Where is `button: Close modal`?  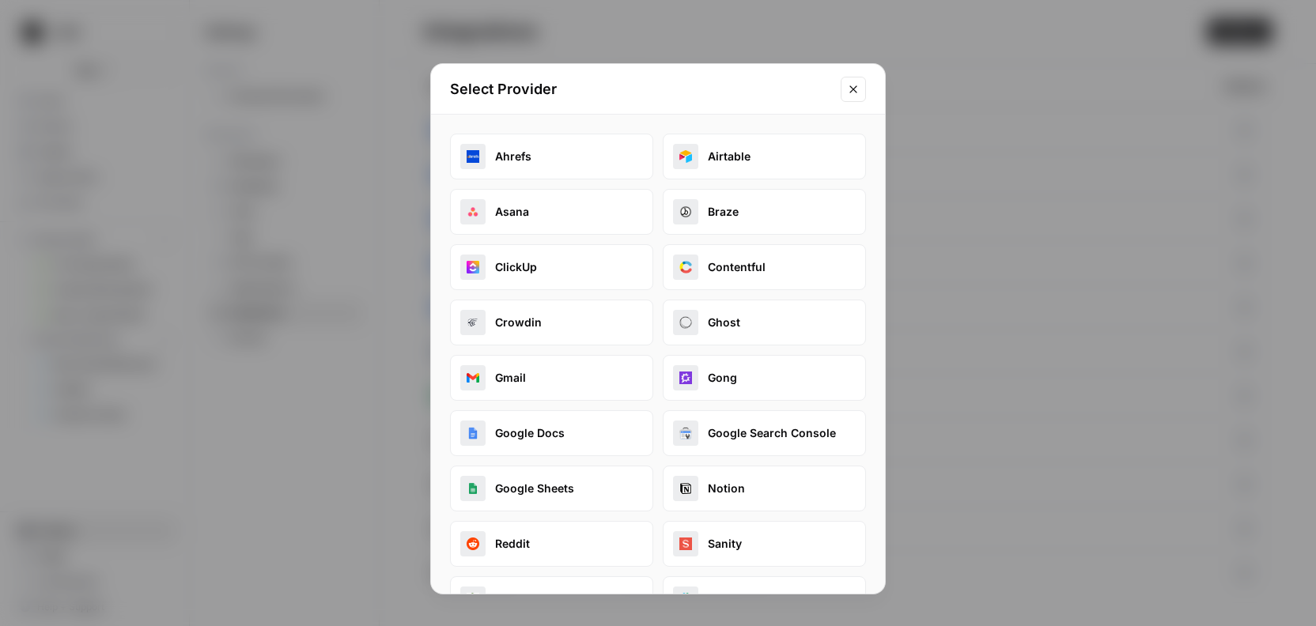
button: Close modal is located at coordinates (853, 89).